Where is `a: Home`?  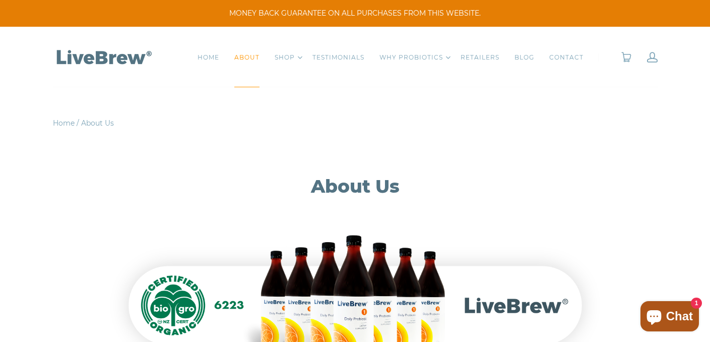 a: Home is located at coordinates (64, 123).